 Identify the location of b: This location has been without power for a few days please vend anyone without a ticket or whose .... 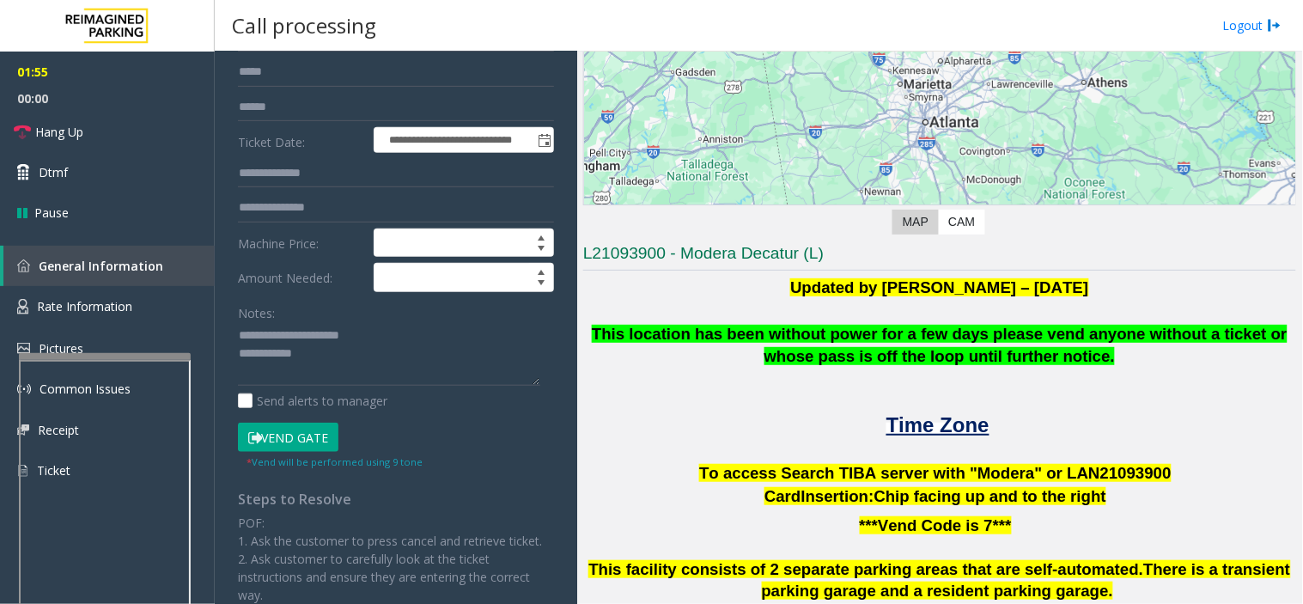
(939, 345).